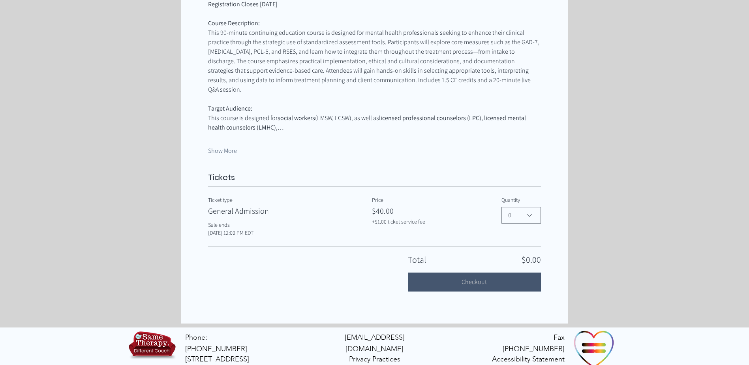 Image resolution: width=749 pixels, height=365 pixels. What do you see at coordinates (375, 359) in the screenshot?
I see `a: Privacy Practices` at bounding box center [375, 359].